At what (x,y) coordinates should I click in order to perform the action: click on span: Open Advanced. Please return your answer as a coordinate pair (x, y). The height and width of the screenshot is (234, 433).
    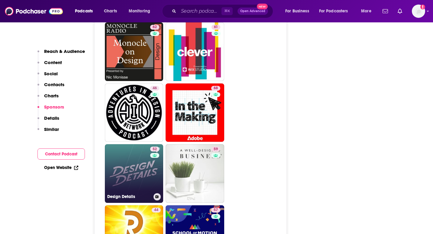
    Looking at the image, I should click on (253, 11).